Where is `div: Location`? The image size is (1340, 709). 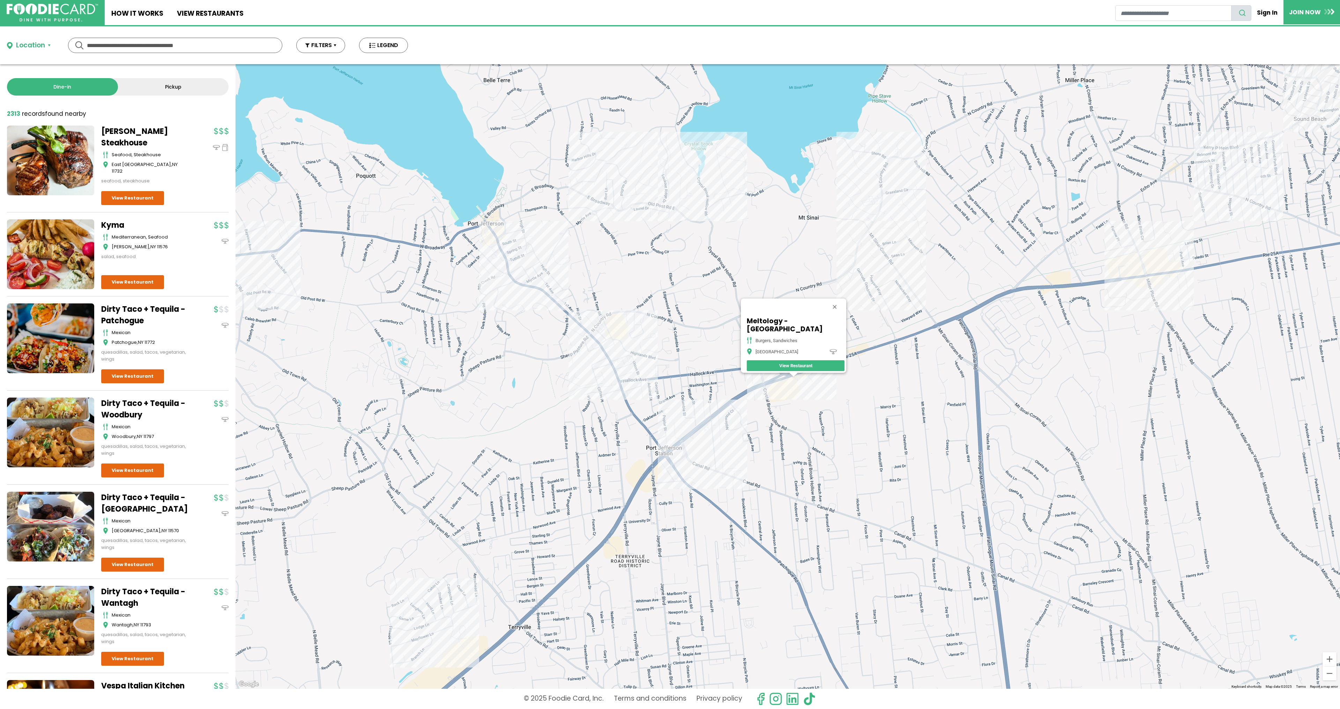
div: Location is located at coordinates (30, 45).